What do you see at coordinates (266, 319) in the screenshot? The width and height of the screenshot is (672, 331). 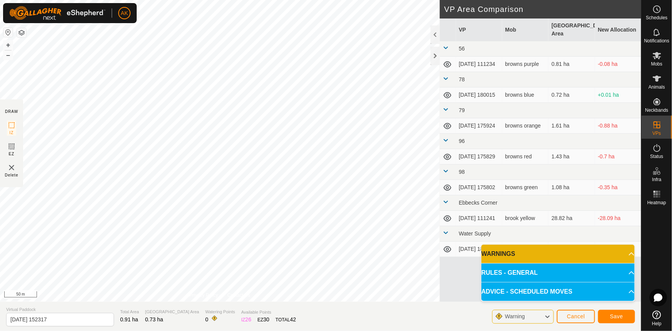 I see `span: 30` at bounding box center [266, 319].